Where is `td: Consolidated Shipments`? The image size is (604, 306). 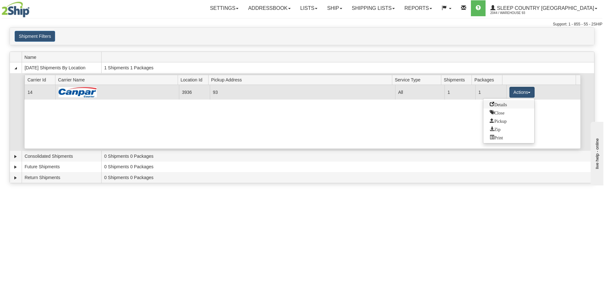 td: Consolidated Shipments is located at coordinates (61, 156).